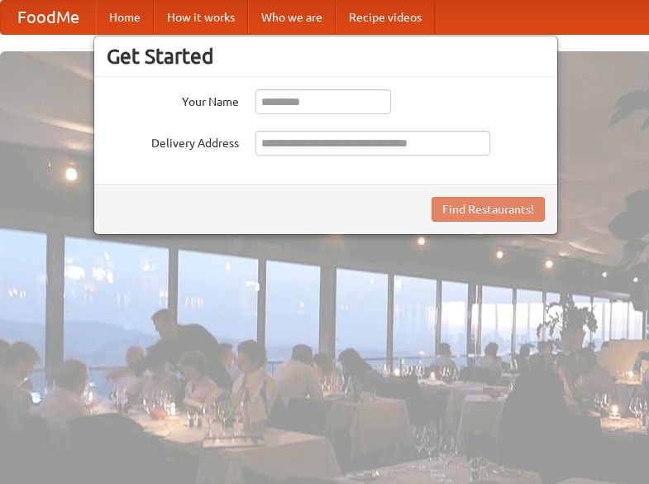 The width and height of the screenshot is (649, 484). Describe the element at coordinates (173, 141) in the screenshot. I see `label: Delivery Address` at that location.